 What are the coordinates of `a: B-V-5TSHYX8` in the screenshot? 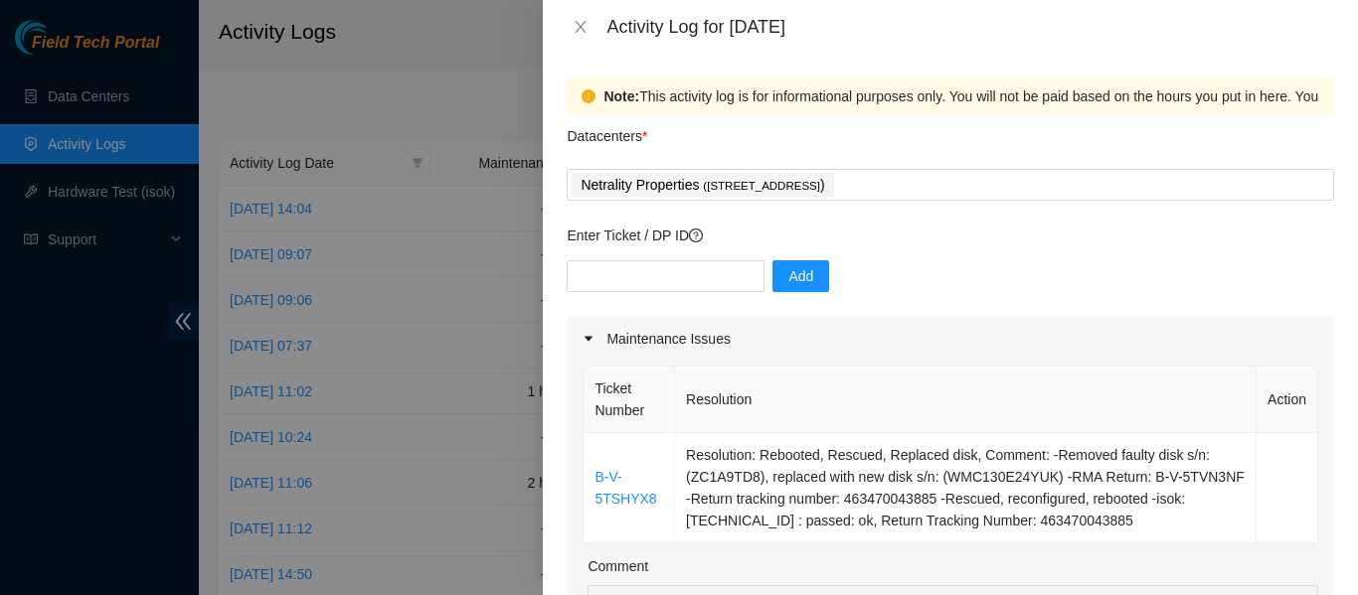 It's located at (625, 488).